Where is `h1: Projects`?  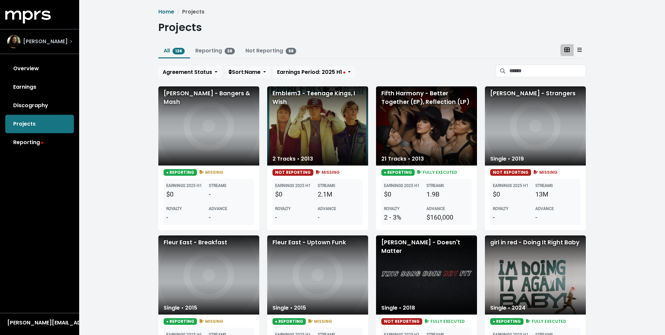 h1: Projects is located at coordinates (180, 27).